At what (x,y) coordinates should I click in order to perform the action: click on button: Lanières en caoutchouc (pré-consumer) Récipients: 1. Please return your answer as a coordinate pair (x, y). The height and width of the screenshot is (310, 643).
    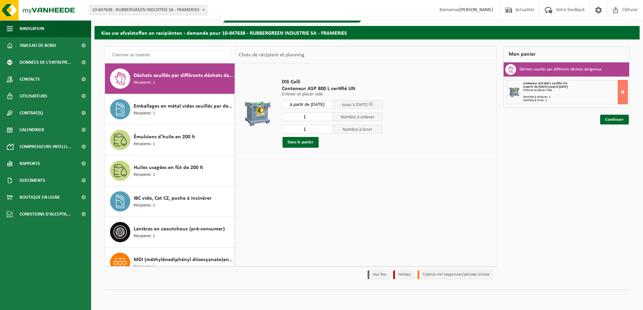
    Looking at the image, I should click on (170, 232).